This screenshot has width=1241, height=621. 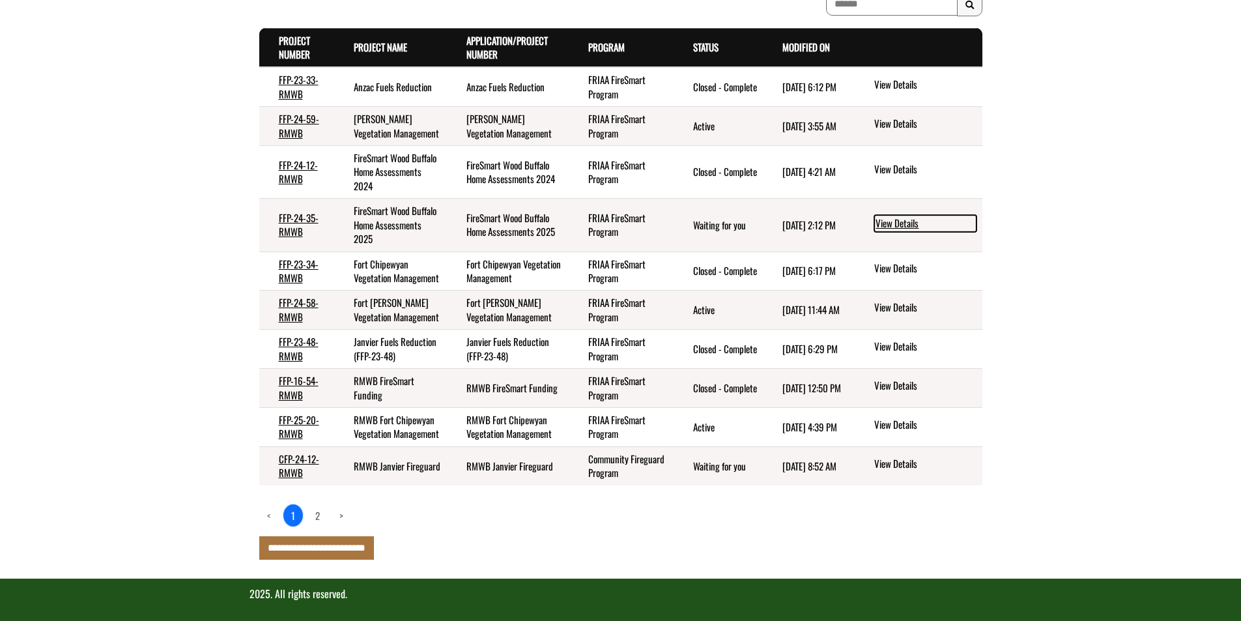 I want to click on td: Anzac Fuels Reduction, so click(x=507, y=87).